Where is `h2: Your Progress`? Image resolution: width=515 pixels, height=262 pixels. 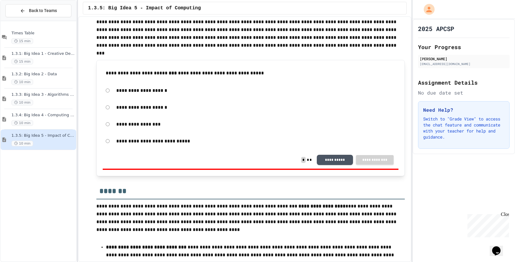 h2: Your Progress is located at coordinates (463, 47).